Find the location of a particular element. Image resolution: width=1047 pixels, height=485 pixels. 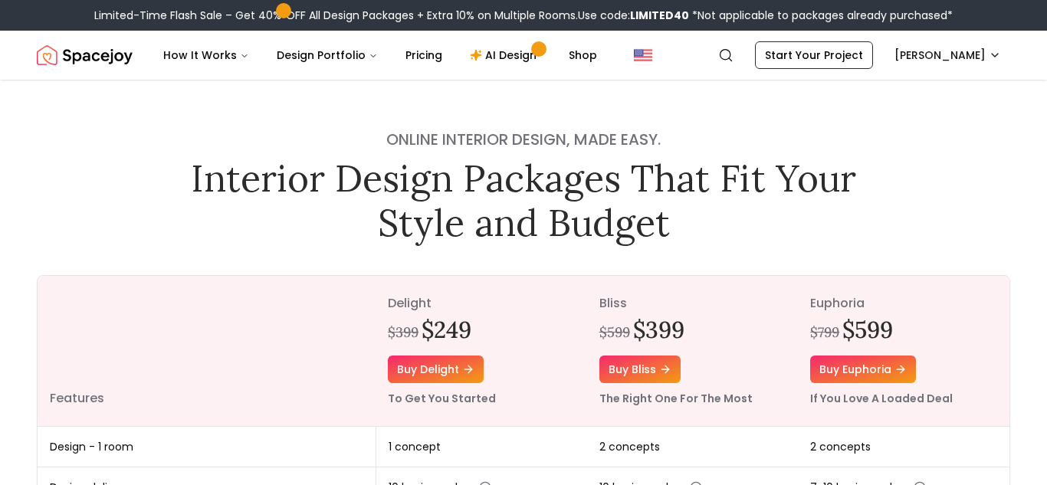

div: $599 is located at coordinates (615, 333).